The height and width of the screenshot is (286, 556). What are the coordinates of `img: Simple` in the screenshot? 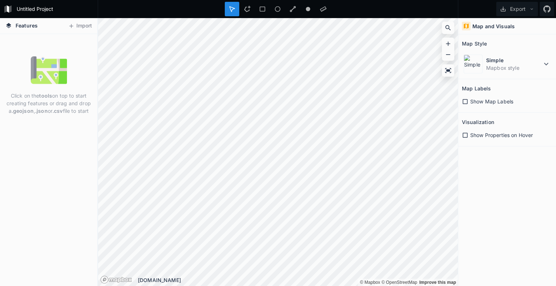 It's located at (473, 64).